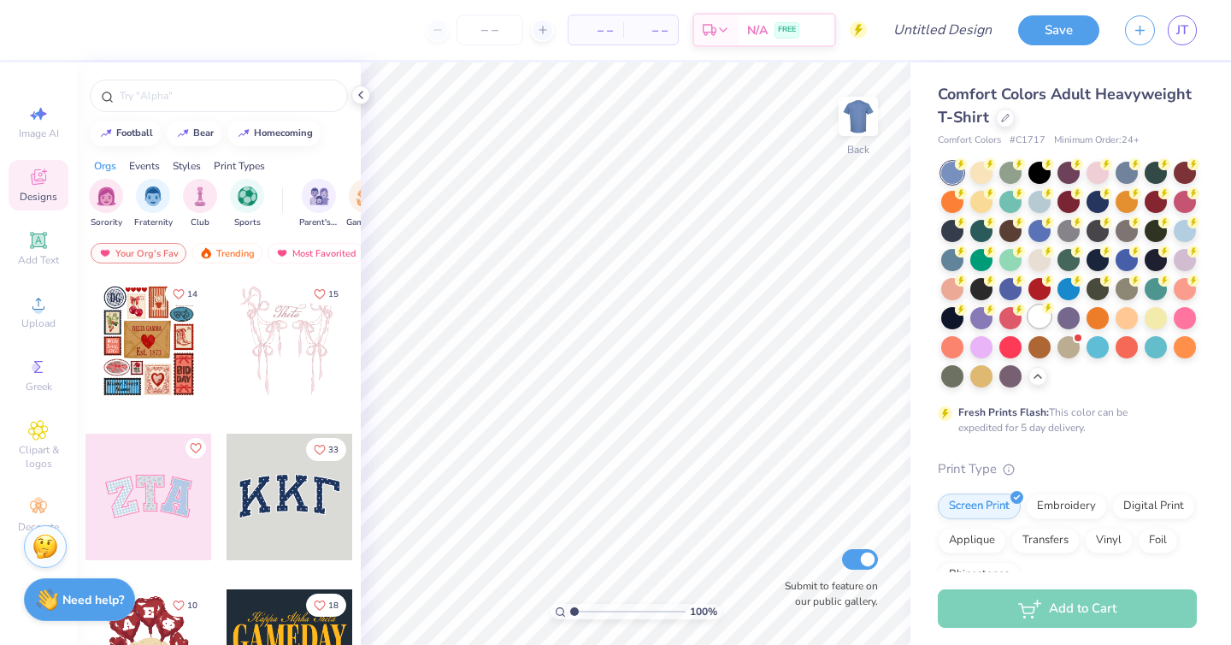  Describe the element at coordinates (38, 133) in the screenshot. I see `span: Image AI` at that location.